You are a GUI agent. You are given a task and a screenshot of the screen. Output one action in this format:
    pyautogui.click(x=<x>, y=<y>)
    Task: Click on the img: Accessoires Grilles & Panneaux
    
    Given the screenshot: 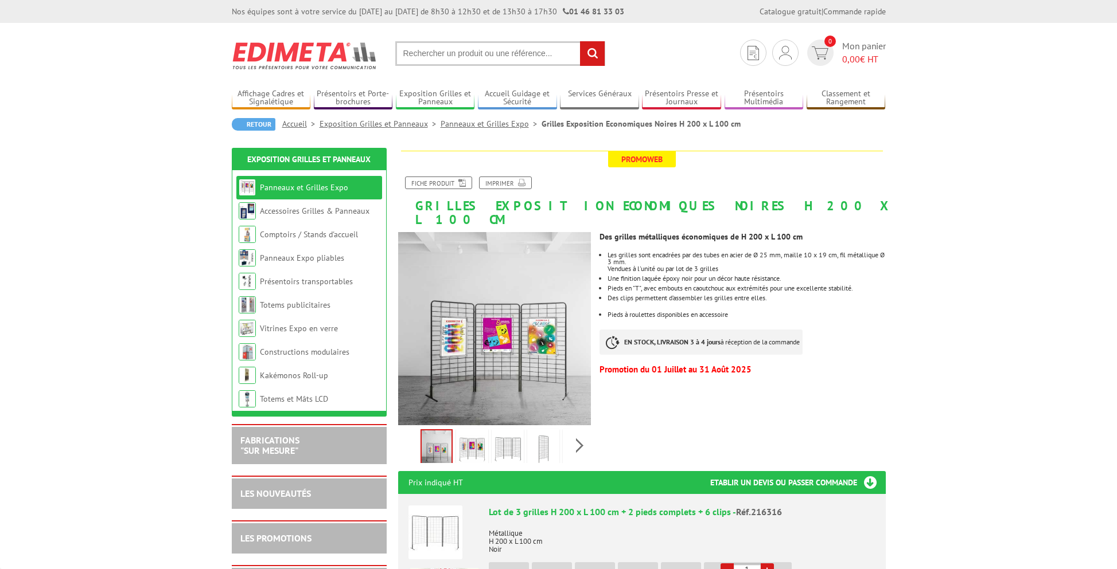 What is the action you would take?
    pyautogui.click(x=247, y=211)
    